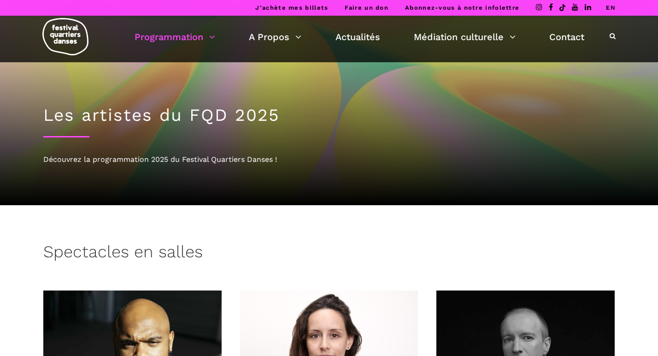 This screenshot has height=356, width=658. Describe the element at coordinates (123, 254) in the screenshot. I see `h3: Spectacles en salles` at that location.